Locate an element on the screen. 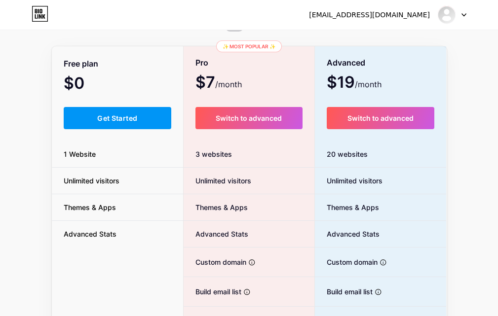 This screenshot has height=316, width=498. img: kness is located at coordinates (446, 15).